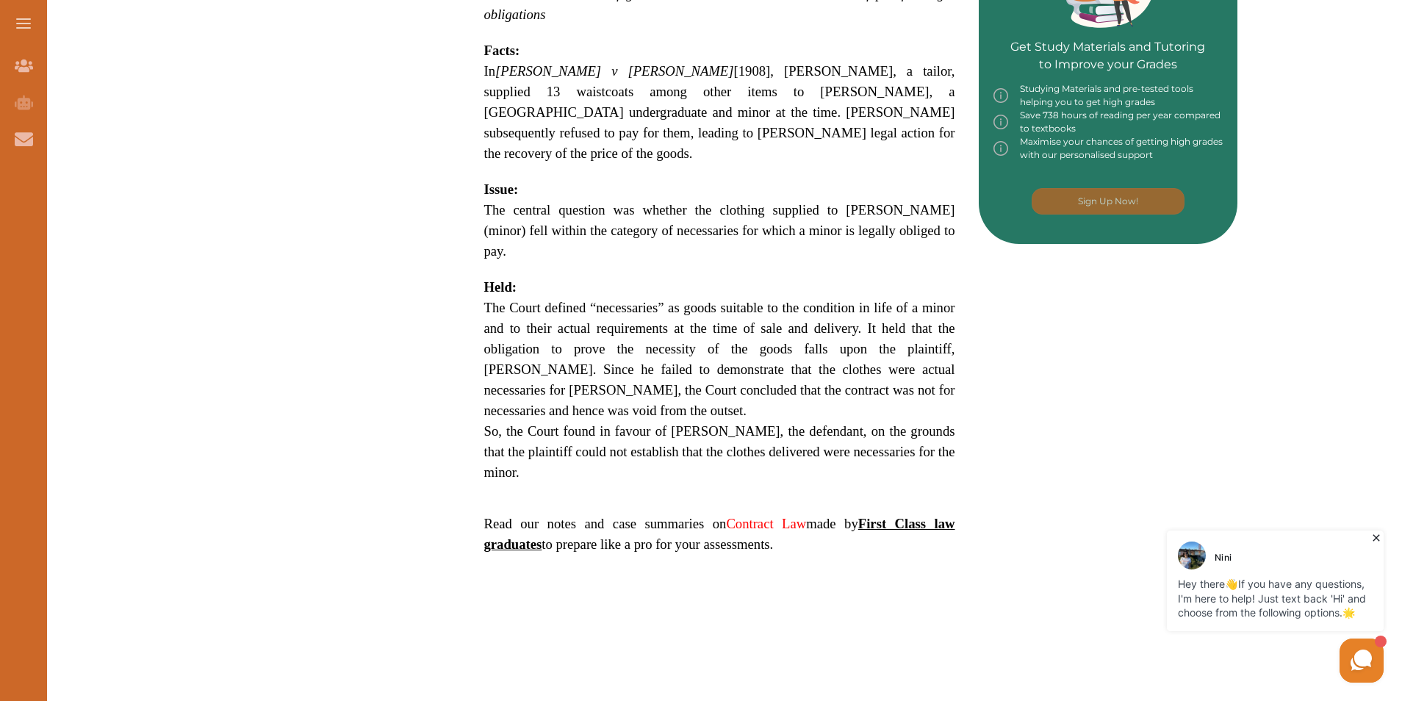 Image resolution: width=1402 pixels, height=701 pixels. What do you see at coordinates (1108, 201) in the screenshot?
I see `button: [object Object]` at bounding box center [1108, 201].